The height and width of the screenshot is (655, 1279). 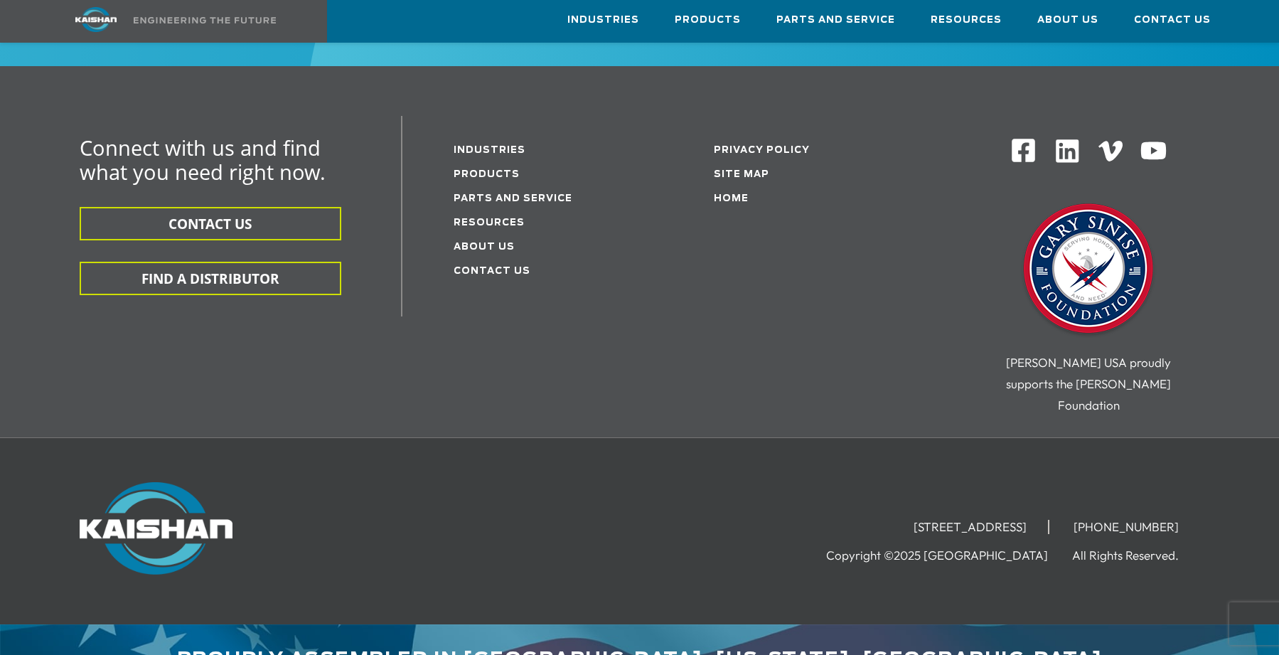 I want to click on span: Resources, so click(x=966, y=20).